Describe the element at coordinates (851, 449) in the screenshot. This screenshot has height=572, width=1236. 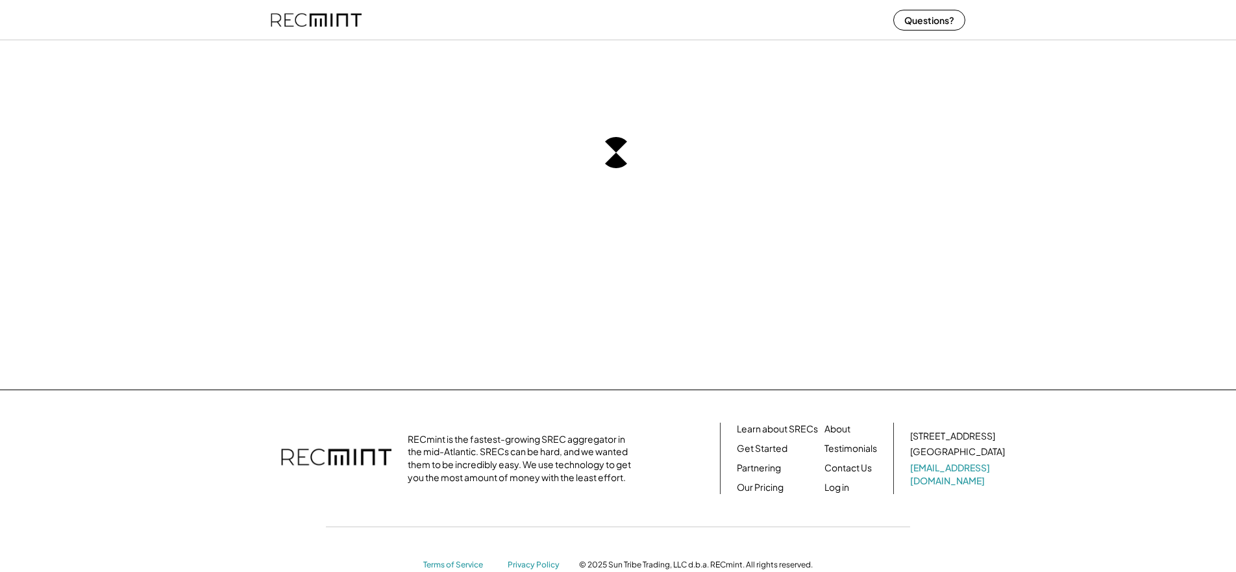
I see `a: Testimonials` at that location.